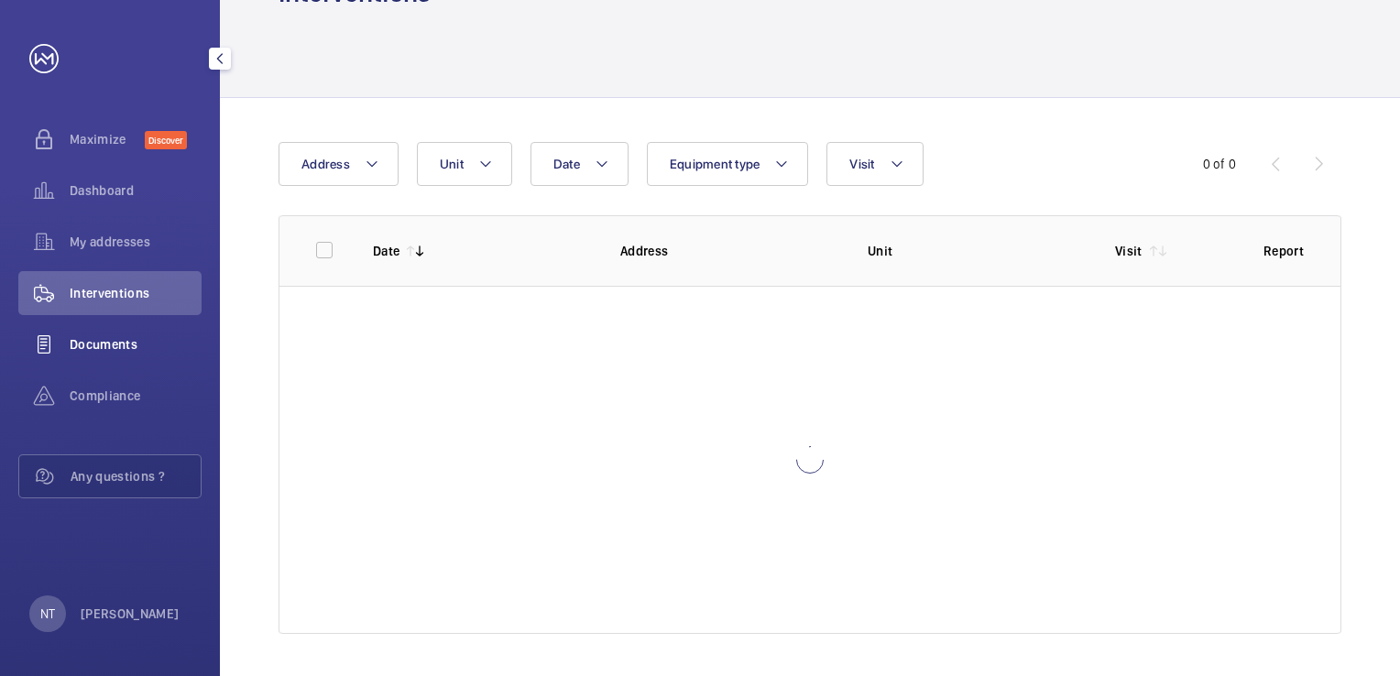 This screenshot has height=676, width=1400. Describe the element at coordinates (715, 164) in the screenshot. I see `span: Equipment type` at that location.